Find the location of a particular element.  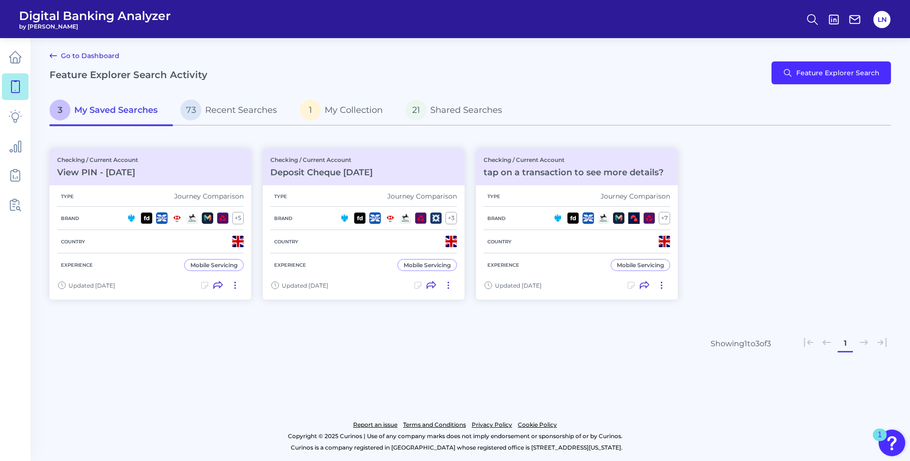

button: LN is located at coordinates (882, 20).